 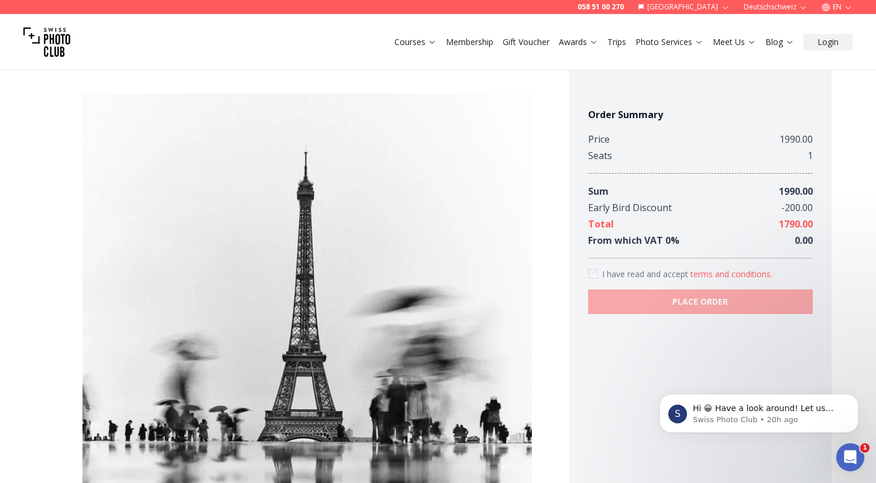 I want to click on b: PLACE ORDER, so click(x=699, y=302).